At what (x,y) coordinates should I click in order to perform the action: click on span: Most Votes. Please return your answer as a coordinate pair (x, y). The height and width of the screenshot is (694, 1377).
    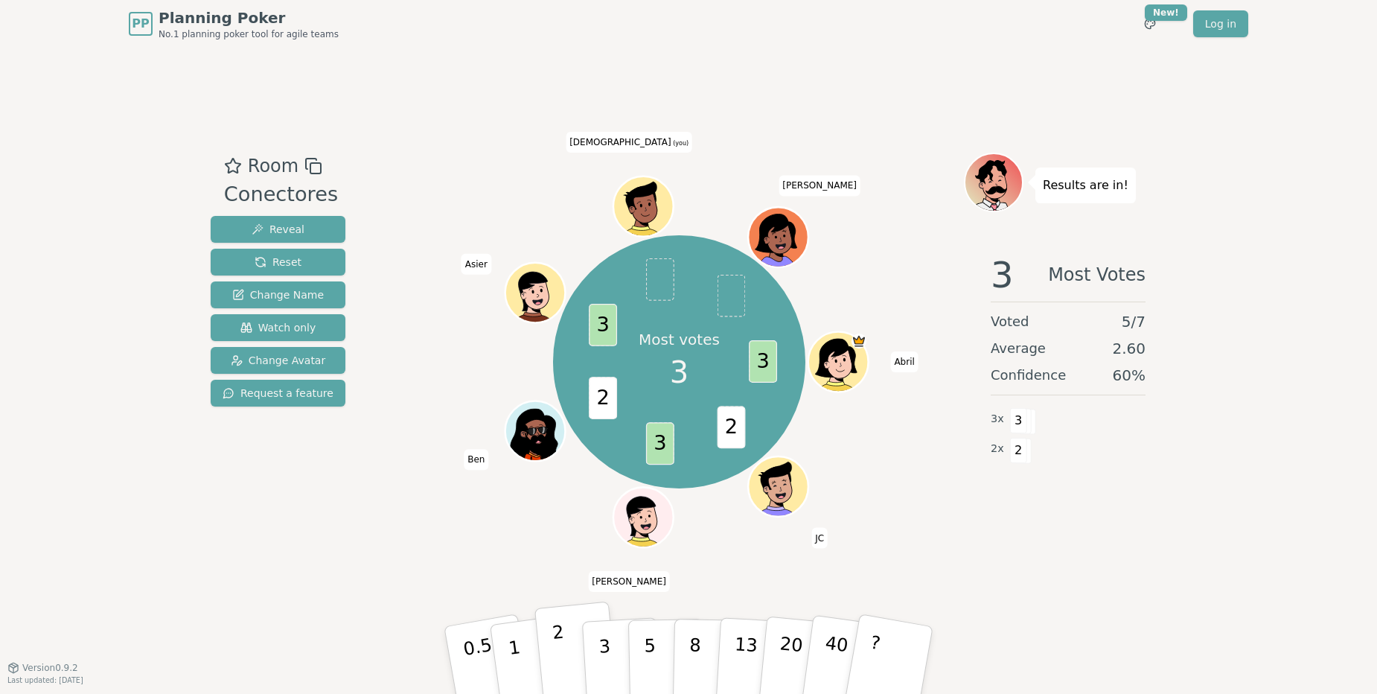
    Looking at the image, I should click on (1097, 275).